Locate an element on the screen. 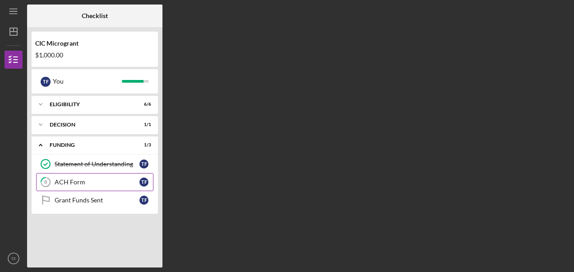 The image size is (574, 272). div: You is located at coordinates (87, 81).